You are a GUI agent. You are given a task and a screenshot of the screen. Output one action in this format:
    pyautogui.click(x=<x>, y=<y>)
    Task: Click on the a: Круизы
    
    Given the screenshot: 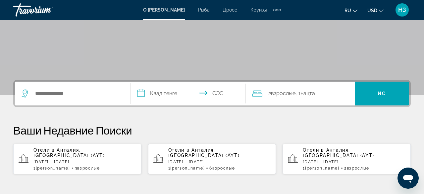 What is the action you would take?
    pyautogui.click(x=258, y=10)
    